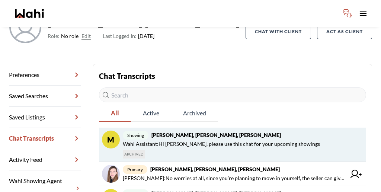 This screenshot has height=192, width=381. What do you see at coordinates (345, 32) in the screenshot?
I see `button: Act as Client` at bounding box center [345, 32].